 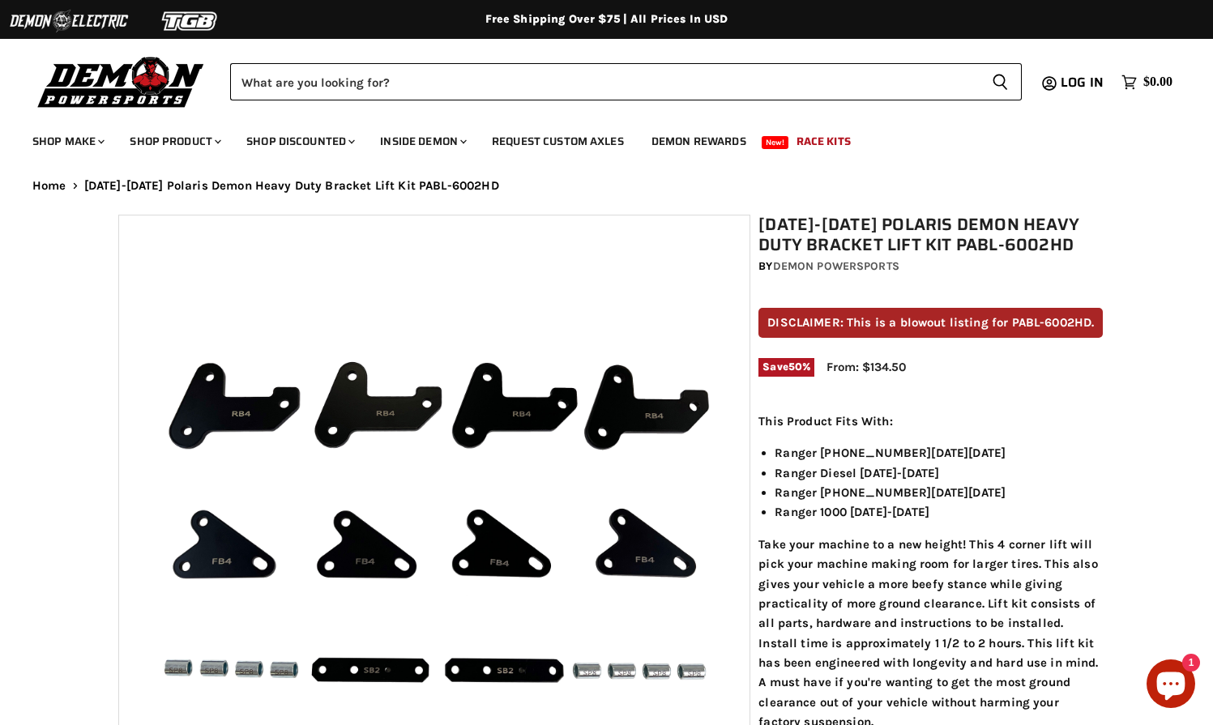 What do you see at coordinates (1082, 82) in the screenshot?
I see `span: Log in` at bounding box center [1082, 82].